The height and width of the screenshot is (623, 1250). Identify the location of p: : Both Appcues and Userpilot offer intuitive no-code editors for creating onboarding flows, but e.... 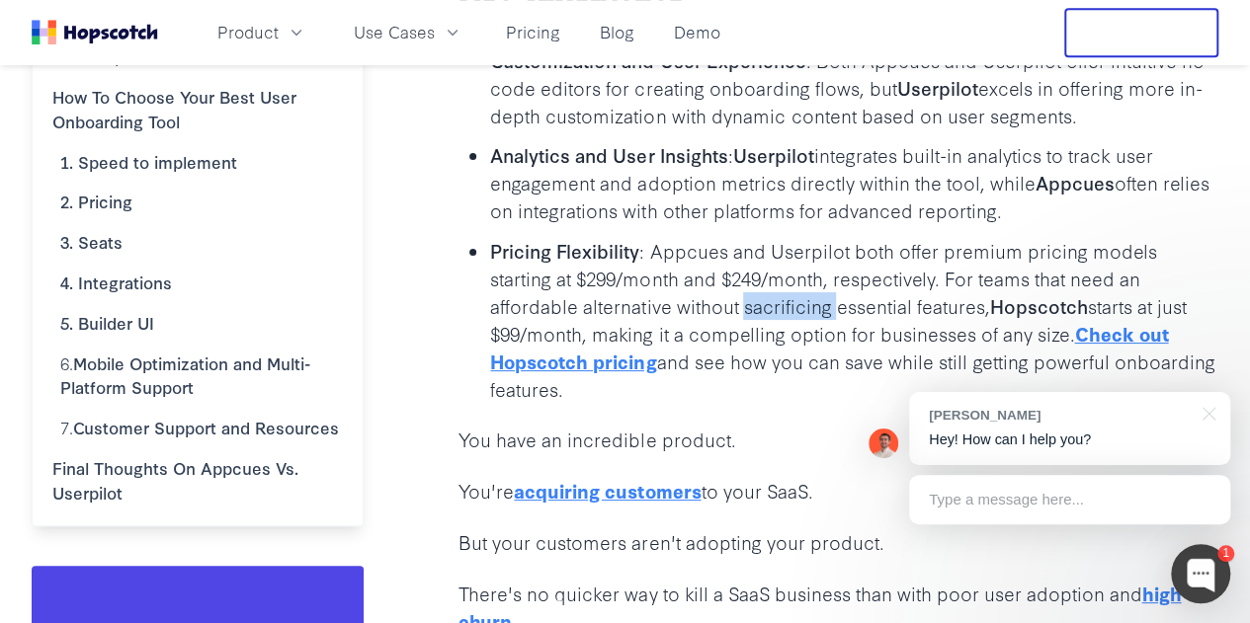
(854, 88).